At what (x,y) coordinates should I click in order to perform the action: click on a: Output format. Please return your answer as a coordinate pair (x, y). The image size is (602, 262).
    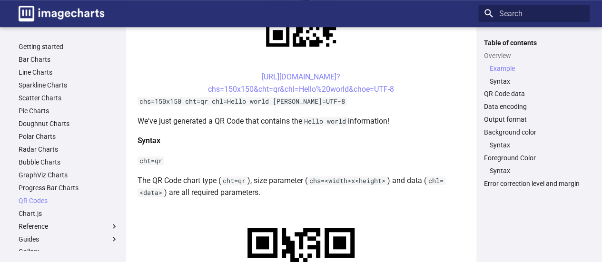
    Looking at the image, I should click on (534, 119).